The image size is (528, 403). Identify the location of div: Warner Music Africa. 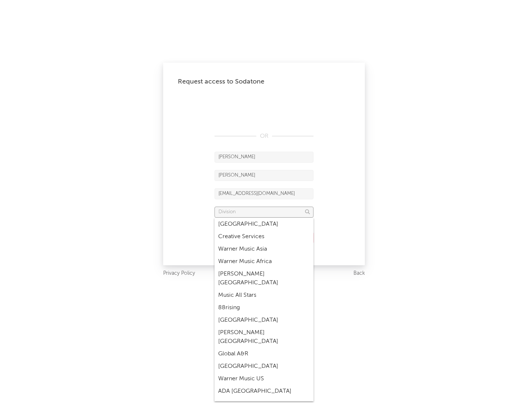
(264, 262).